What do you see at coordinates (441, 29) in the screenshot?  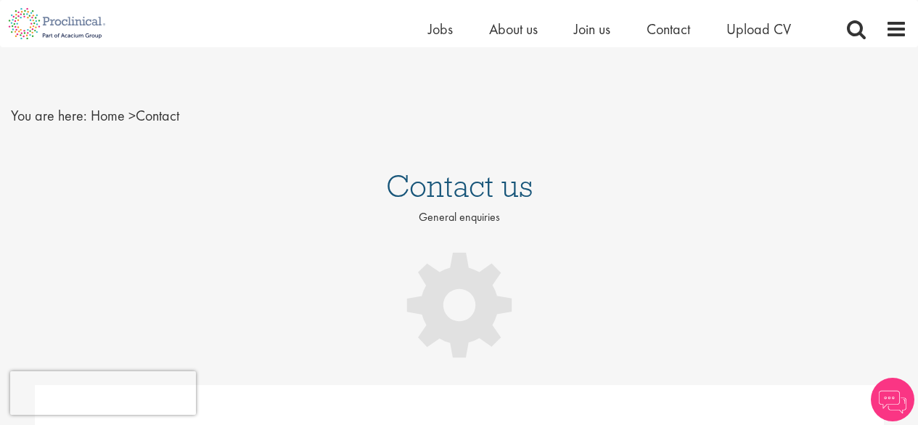 I see `a: Jobs` at bounding box center [441, 29].